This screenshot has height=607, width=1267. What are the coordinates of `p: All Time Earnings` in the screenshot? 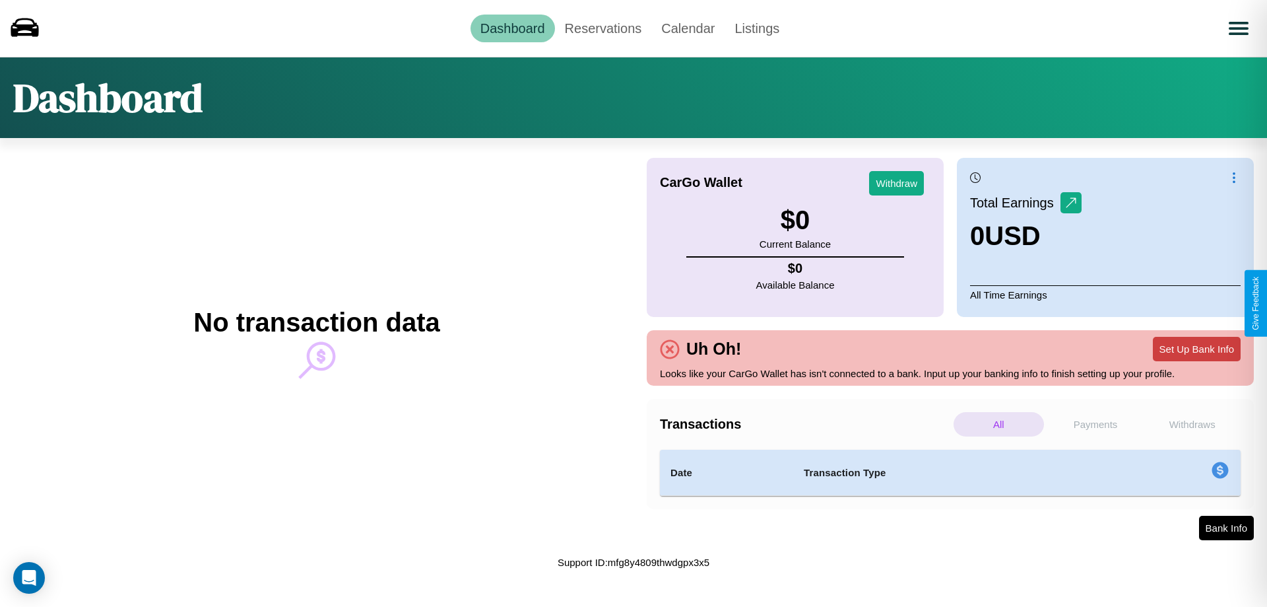 It's located at (1106, 294).